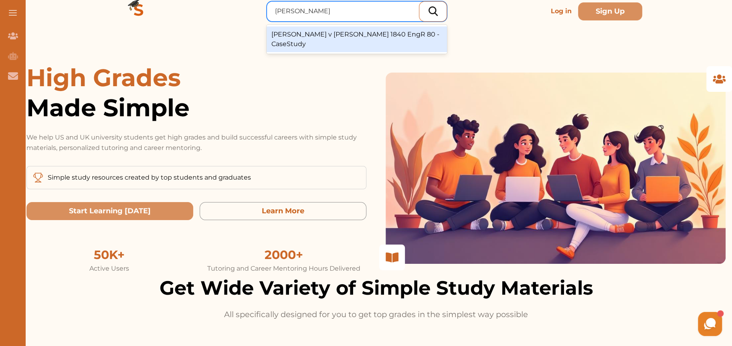 The image size is (732, 346). Describe the element at coordinates (197, 107) in the screenshot. I see `span: Made Simple` at that location.